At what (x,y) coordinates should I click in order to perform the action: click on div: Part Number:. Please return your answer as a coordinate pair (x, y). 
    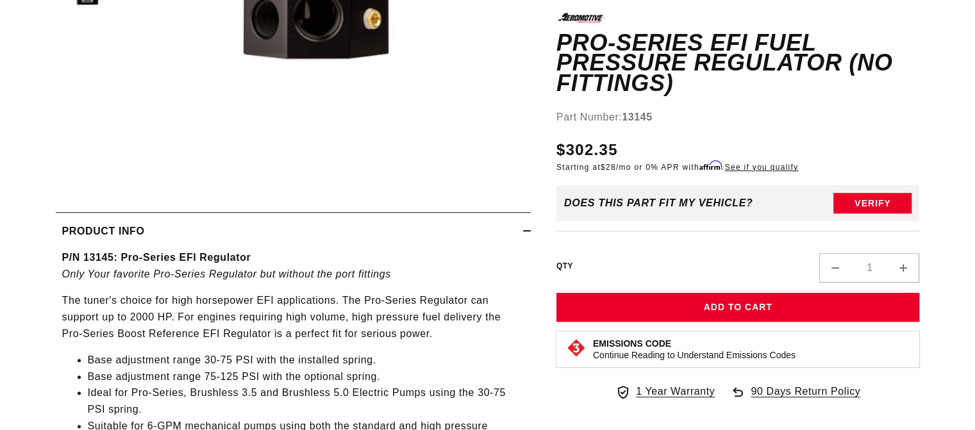
    Looking at the image, I should click on (738, 117).